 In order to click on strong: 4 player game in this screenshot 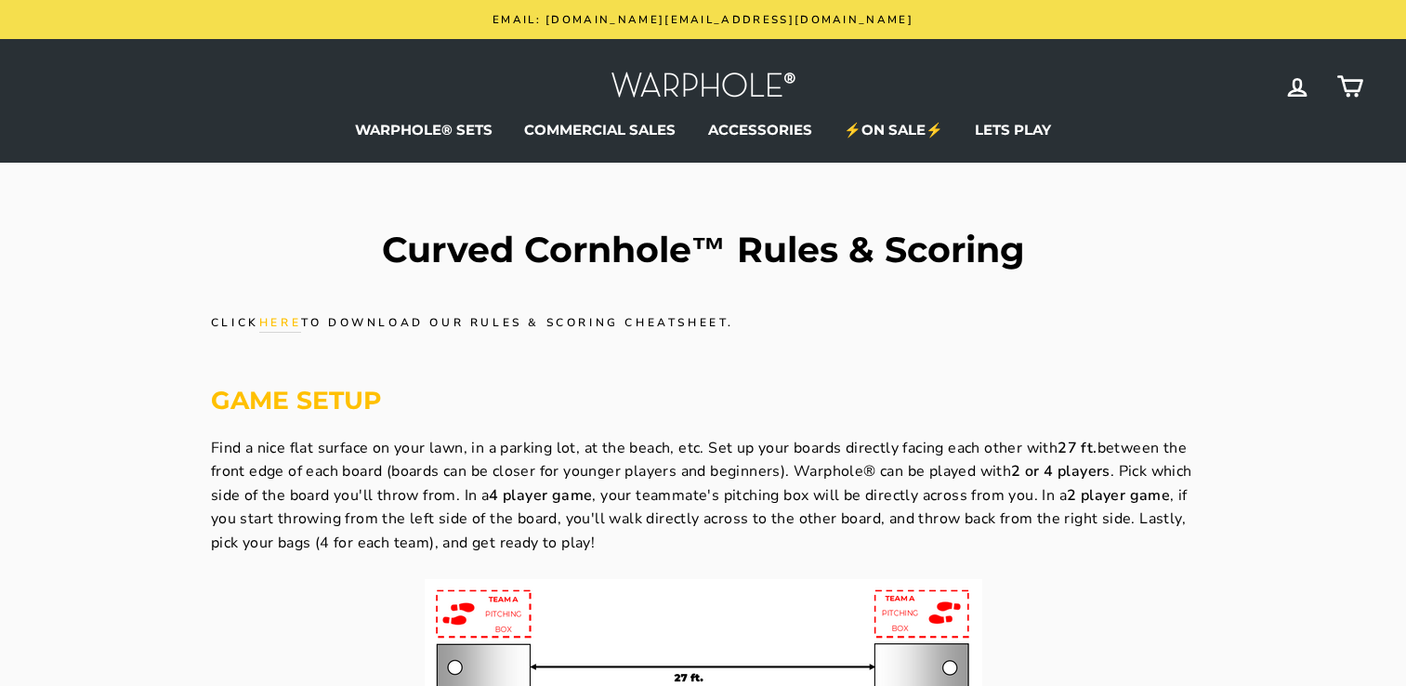, I will do `click(540, 495)`.